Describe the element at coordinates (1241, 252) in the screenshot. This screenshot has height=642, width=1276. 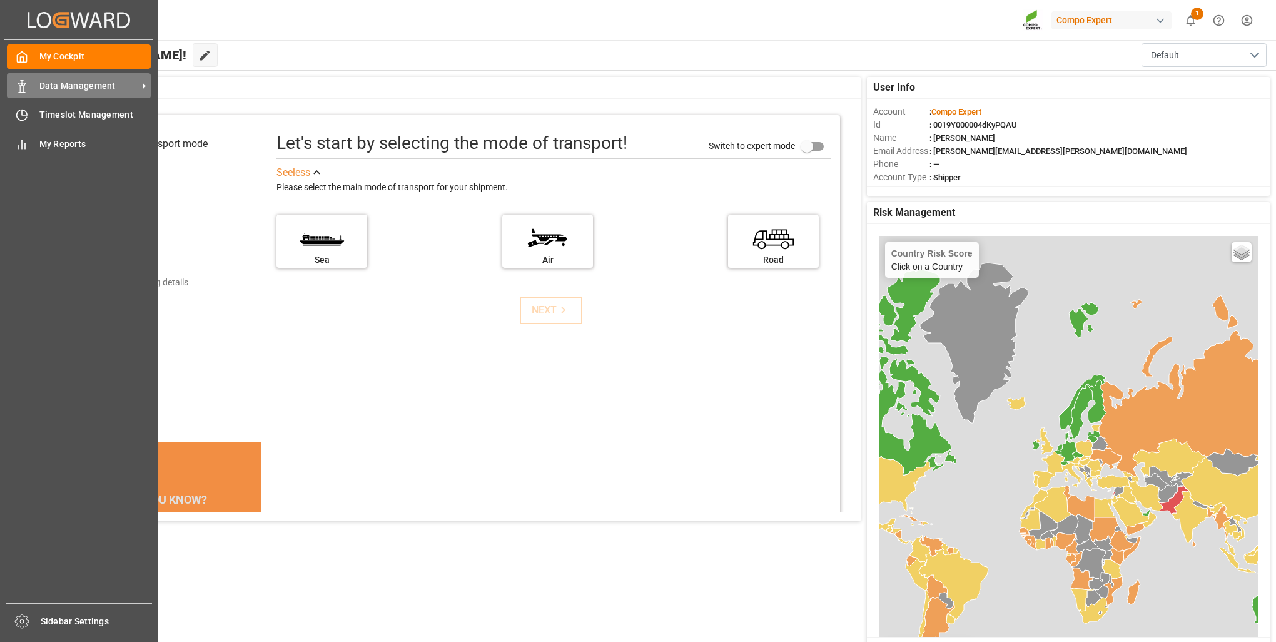
I see `a: Layers` at that location.